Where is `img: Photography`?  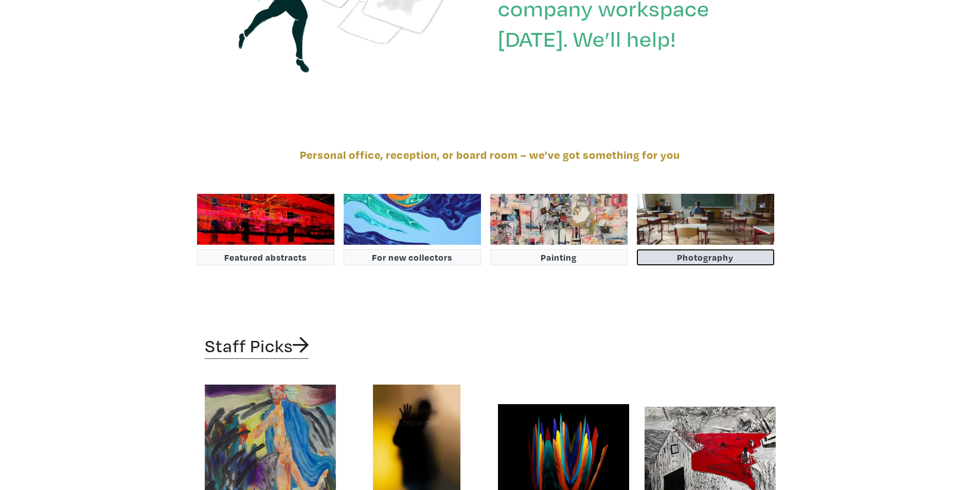
img: Photography is located at coordinates (412, 219).